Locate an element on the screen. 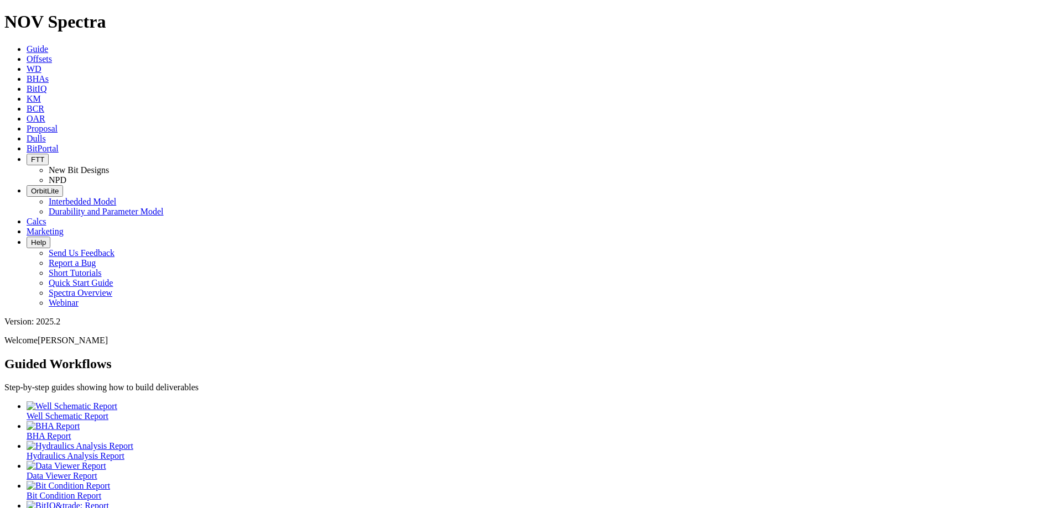  span: BHA Report is located at coordinates (49, 436).